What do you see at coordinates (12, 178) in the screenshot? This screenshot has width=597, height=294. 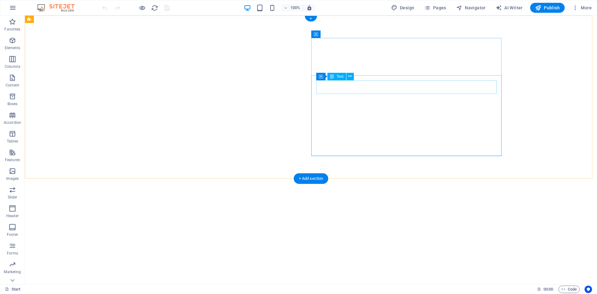 I see `p: Images` at bounding box center [12, 178].